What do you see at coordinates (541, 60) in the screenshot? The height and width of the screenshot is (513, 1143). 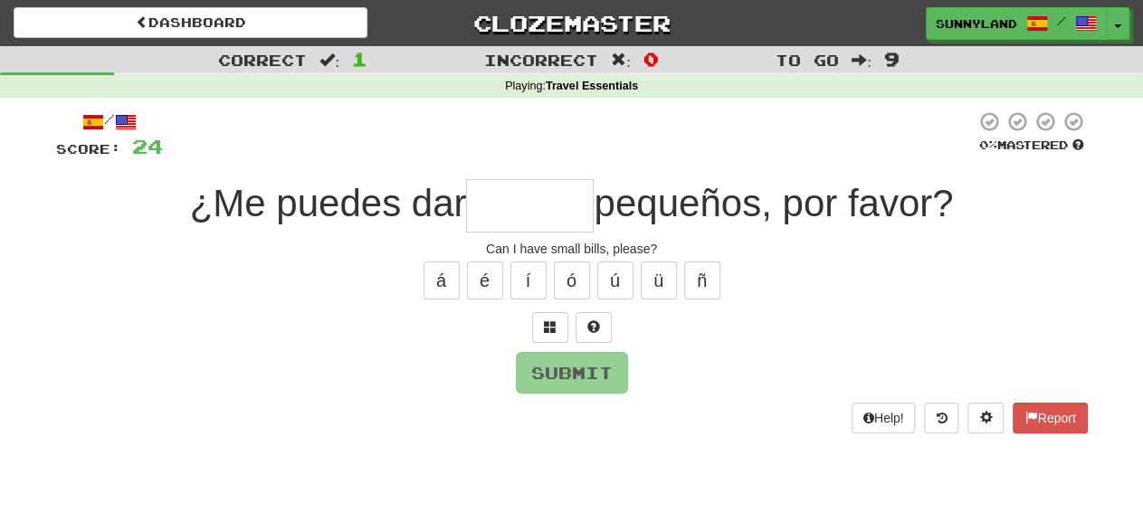 I see `span: Incorrect` at bounding box center [541, 60].